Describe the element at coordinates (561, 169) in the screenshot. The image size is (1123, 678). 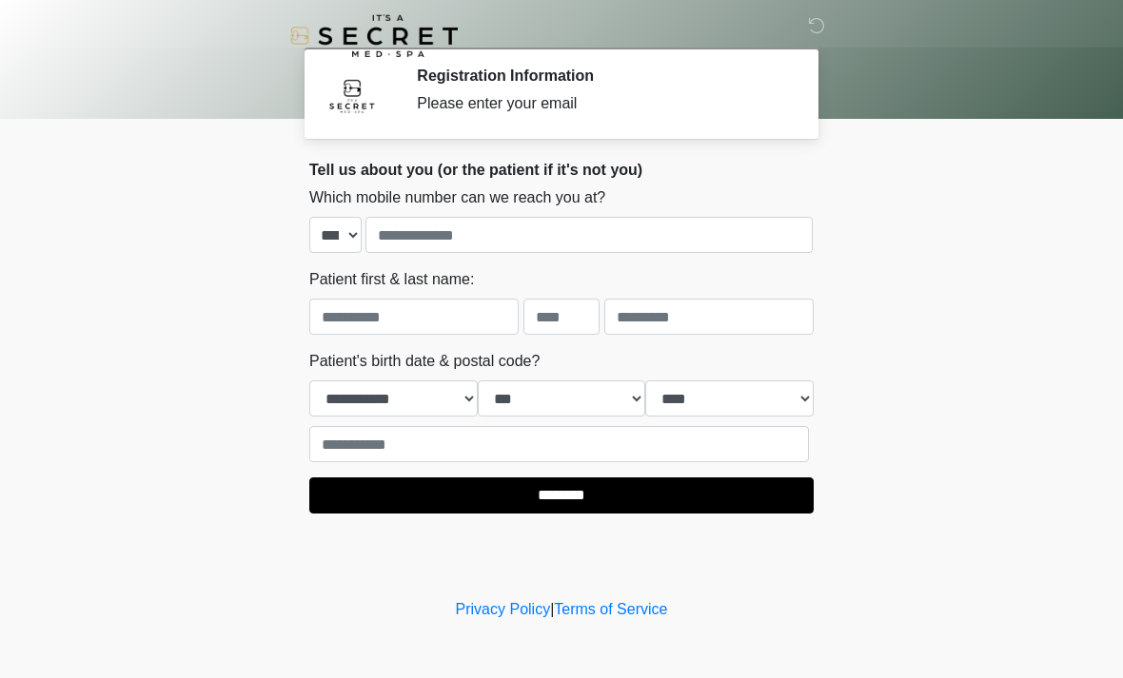
I see `h2: Tell us about you (or the patient if it's not you)` at that location.